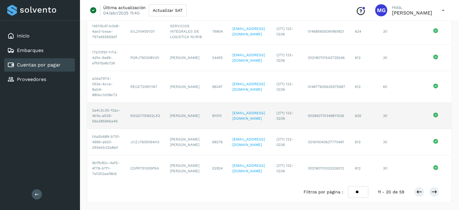 The height and width of the screenshot is (210, 459). What do you see at coordinates (124, 8) in the screenshot?
I see `p: Última actualización` at bounding box center [124, 8].